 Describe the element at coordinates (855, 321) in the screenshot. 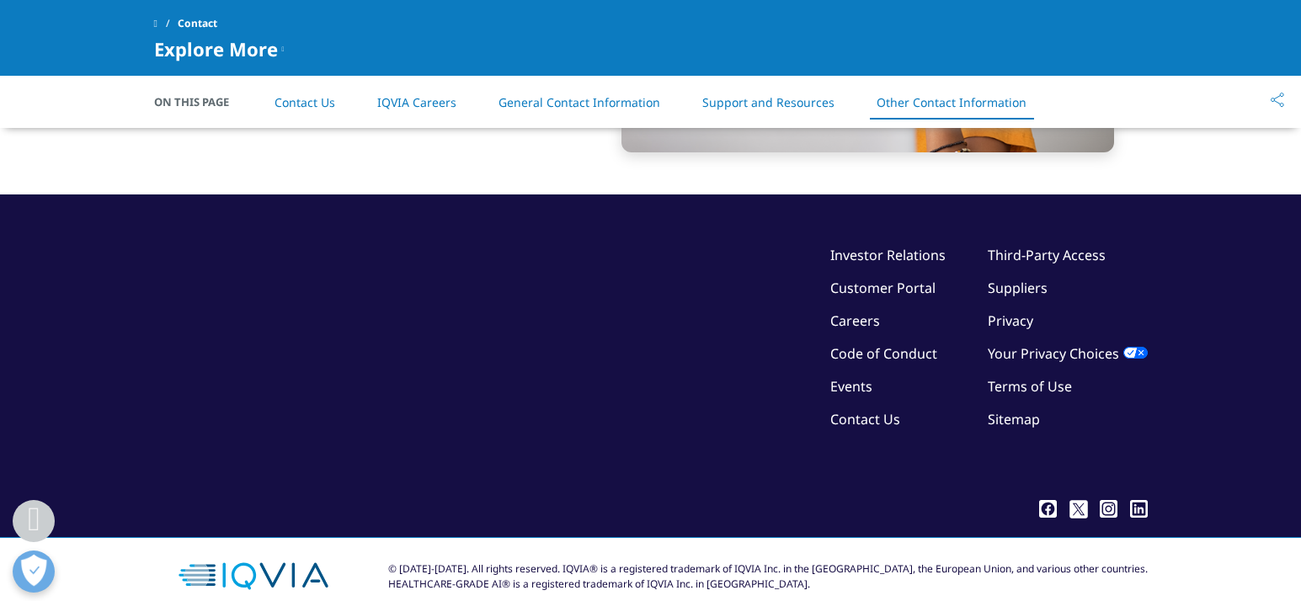

I see `a: Careers` at that location.